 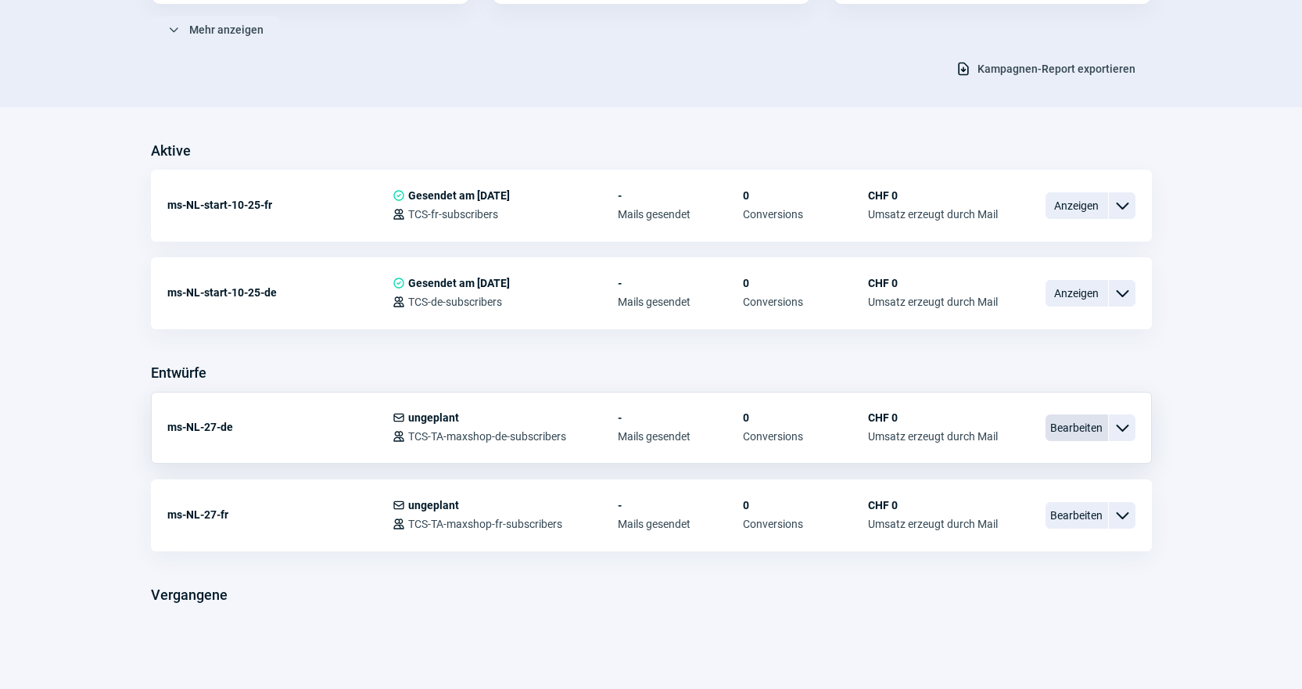 What do you see at coordinates (1046, 69) in the screenshot?
I see `button: Kampagnen-Report exportieren` at bounding box center [1046, 69].